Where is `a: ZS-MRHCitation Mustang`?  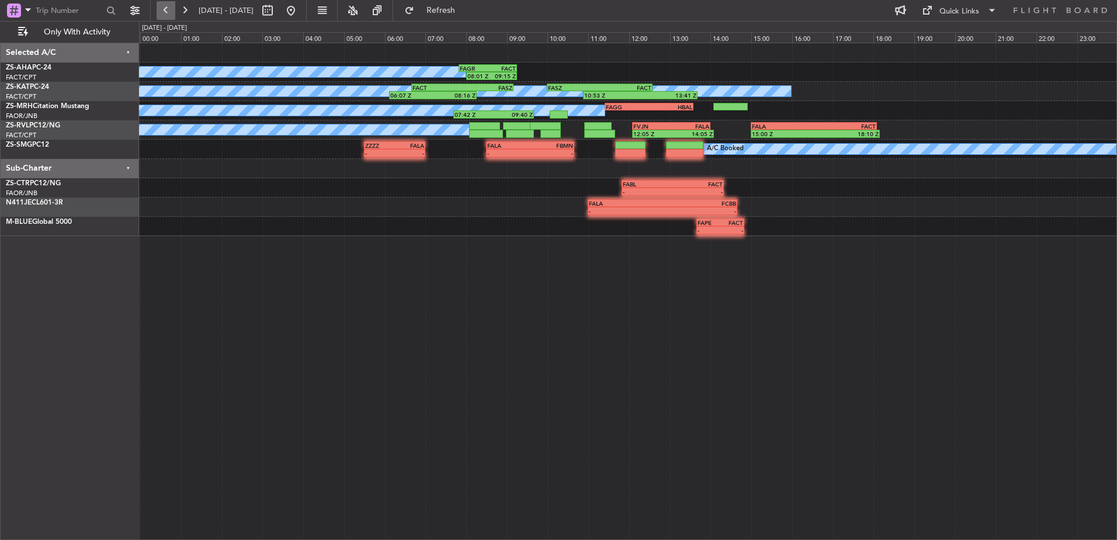
a: ZS-MRHCitation Mustang is located at coordinates (47, 106).